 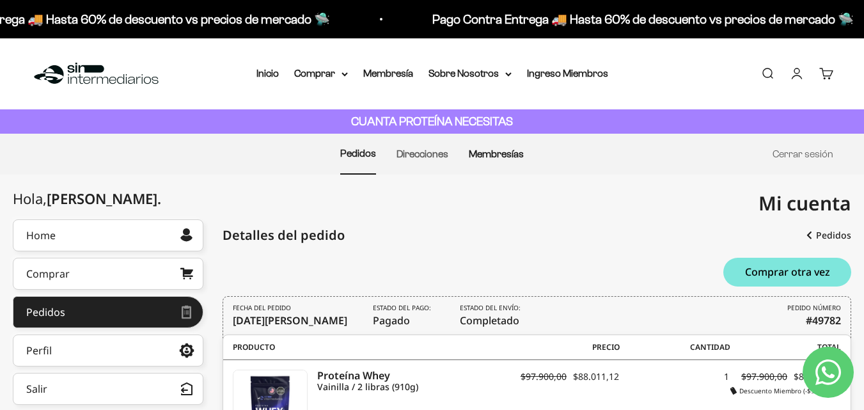 What do you see at coordinates (788, 272) in the screenshot?
I see `span: Comprar otra vez` at bounding box center [788, 272].